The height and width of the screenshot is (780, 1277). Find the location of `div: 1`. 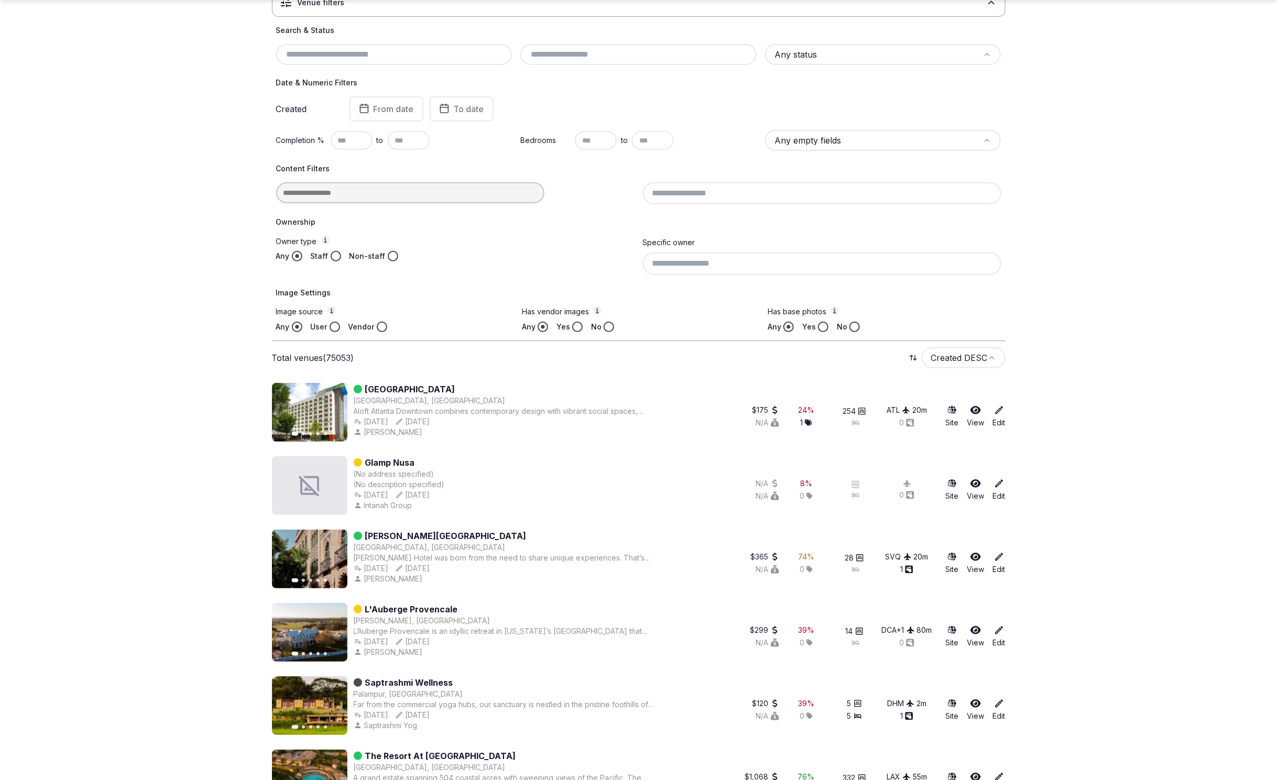

div: 1 is located at coordinates (907, 717).